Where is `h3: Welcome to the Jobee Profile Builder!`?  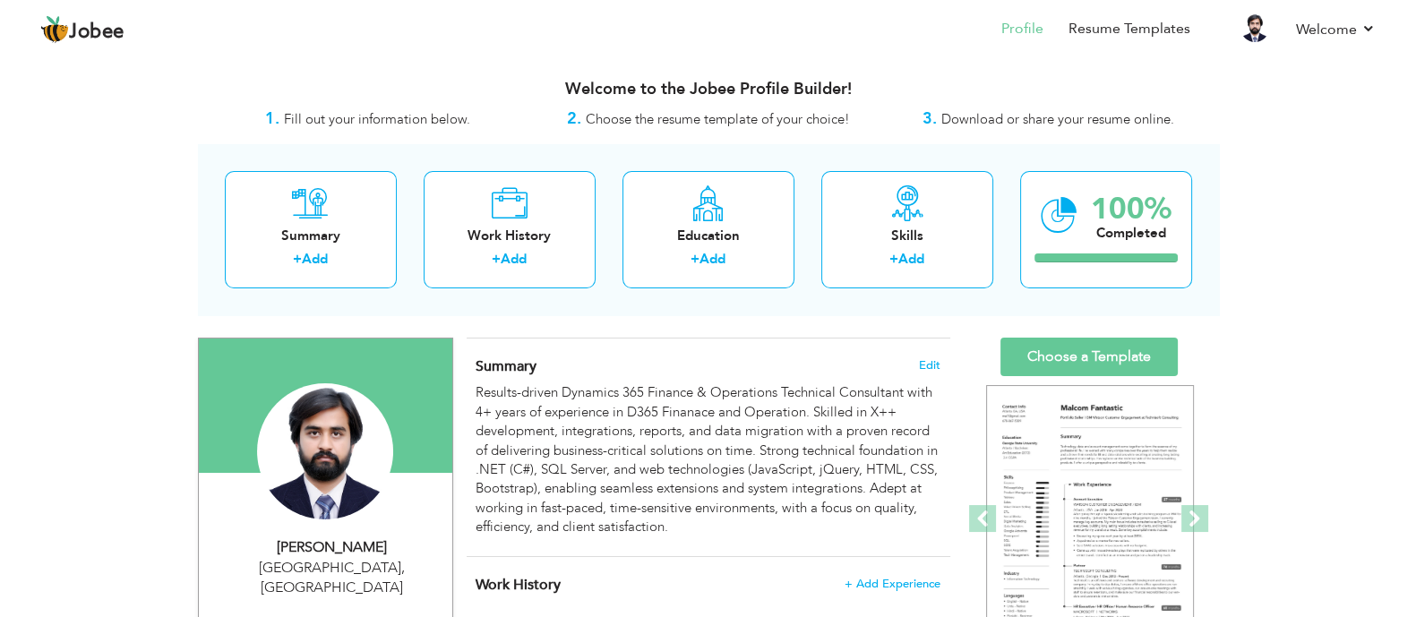
h3: Welcome to the Jobee Profile Builder! is located at coordinates (708, 90).